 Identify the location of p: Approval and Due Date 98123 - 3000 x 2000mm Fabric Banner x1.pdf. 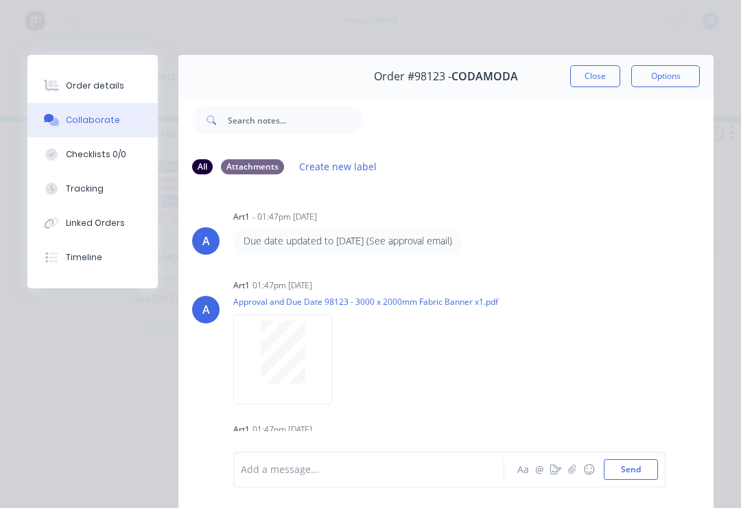
(366, 301).